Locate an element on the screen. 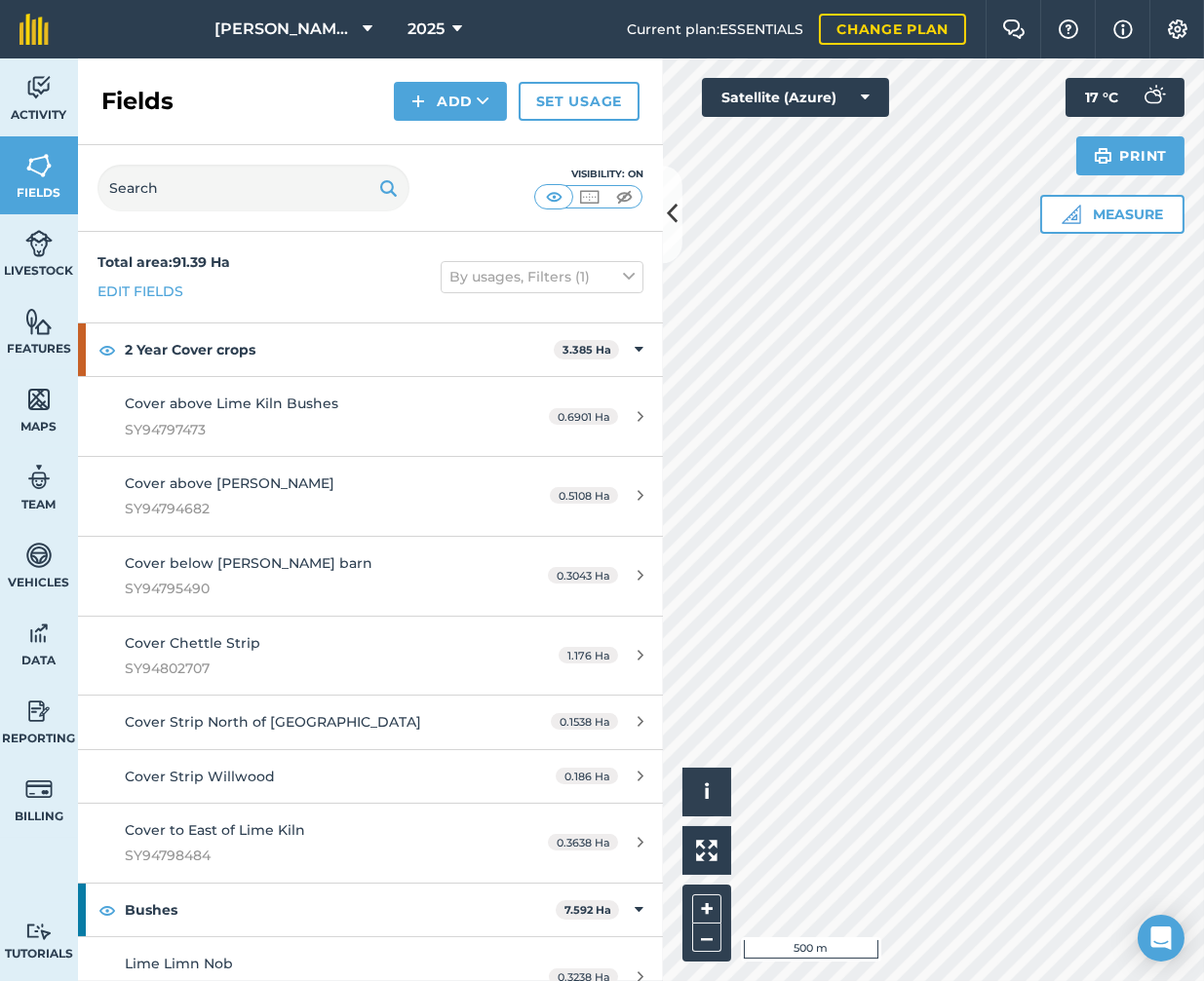  span: 0.3043 Ha is located at coordinates (583, 575).